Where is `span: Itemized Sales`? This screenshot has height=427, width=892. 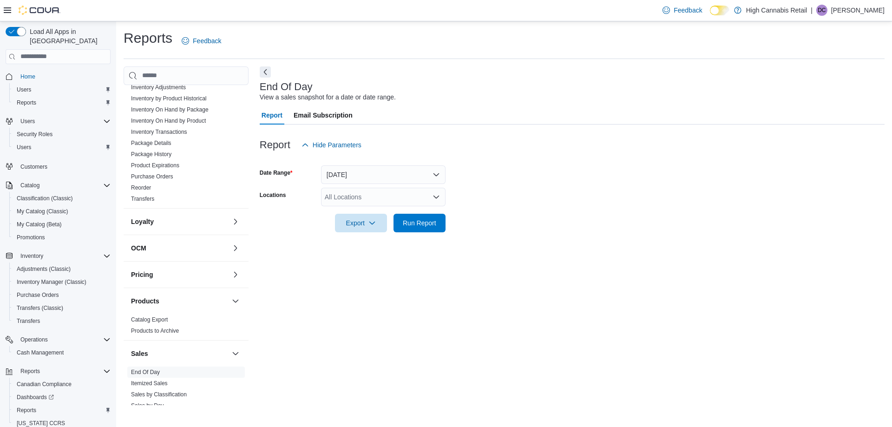
span: Itemized Sales is located at coordinates (149, 383).